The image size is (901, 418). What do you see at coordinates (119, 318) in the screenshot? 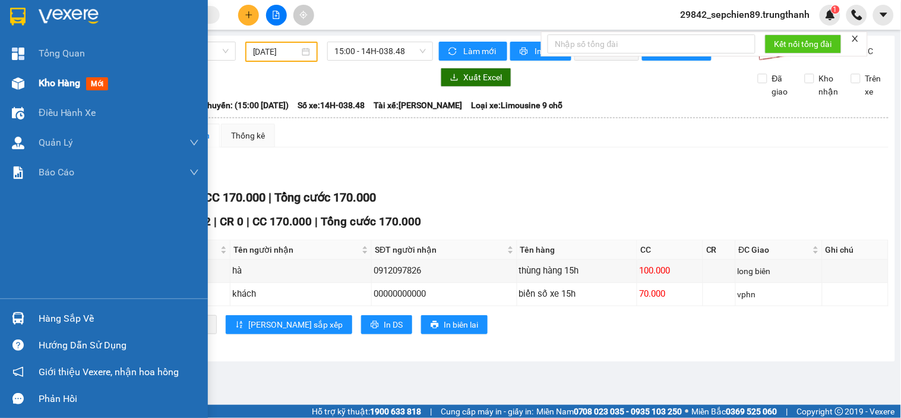
I see `div: Hàng sắp về` at bounding box center [119, 318].